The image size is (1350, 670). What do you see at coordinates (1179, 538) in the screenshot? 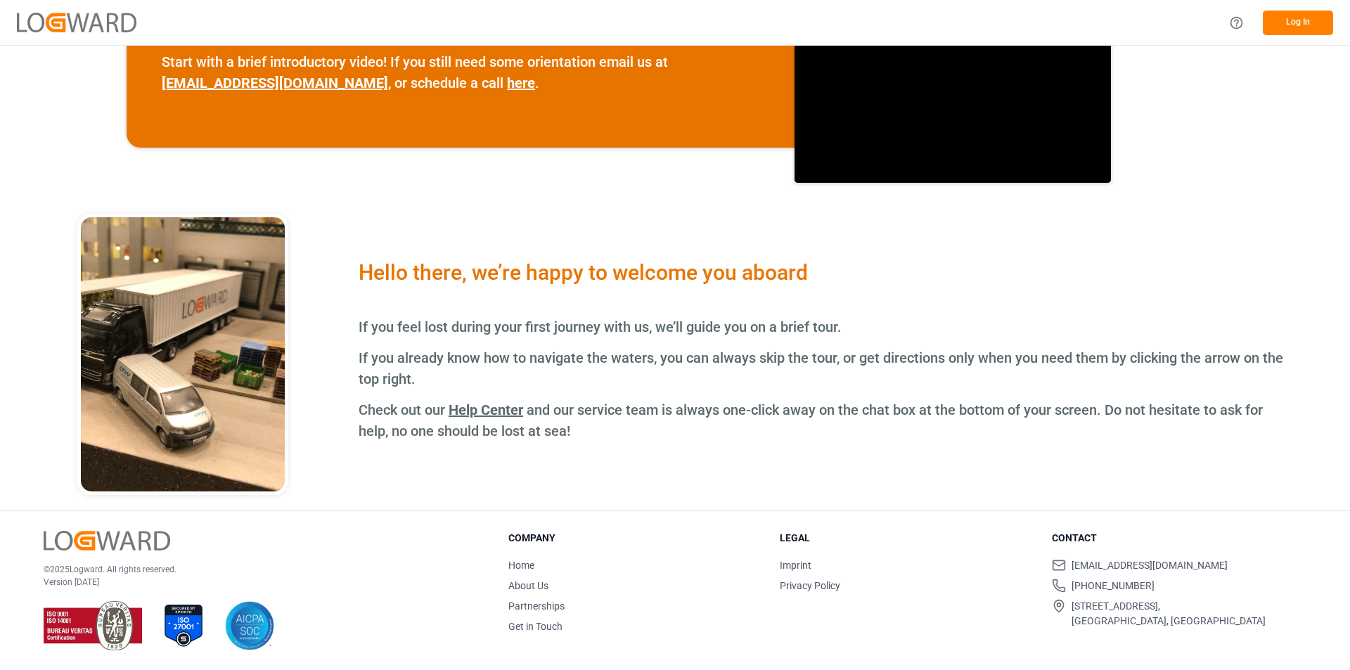
I see `h3: Contact` at bounding box center [1179, 538].